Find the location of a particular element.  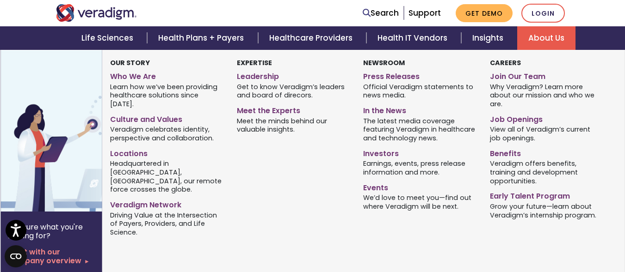

strong: Careers is located at coordinates (505, 63).